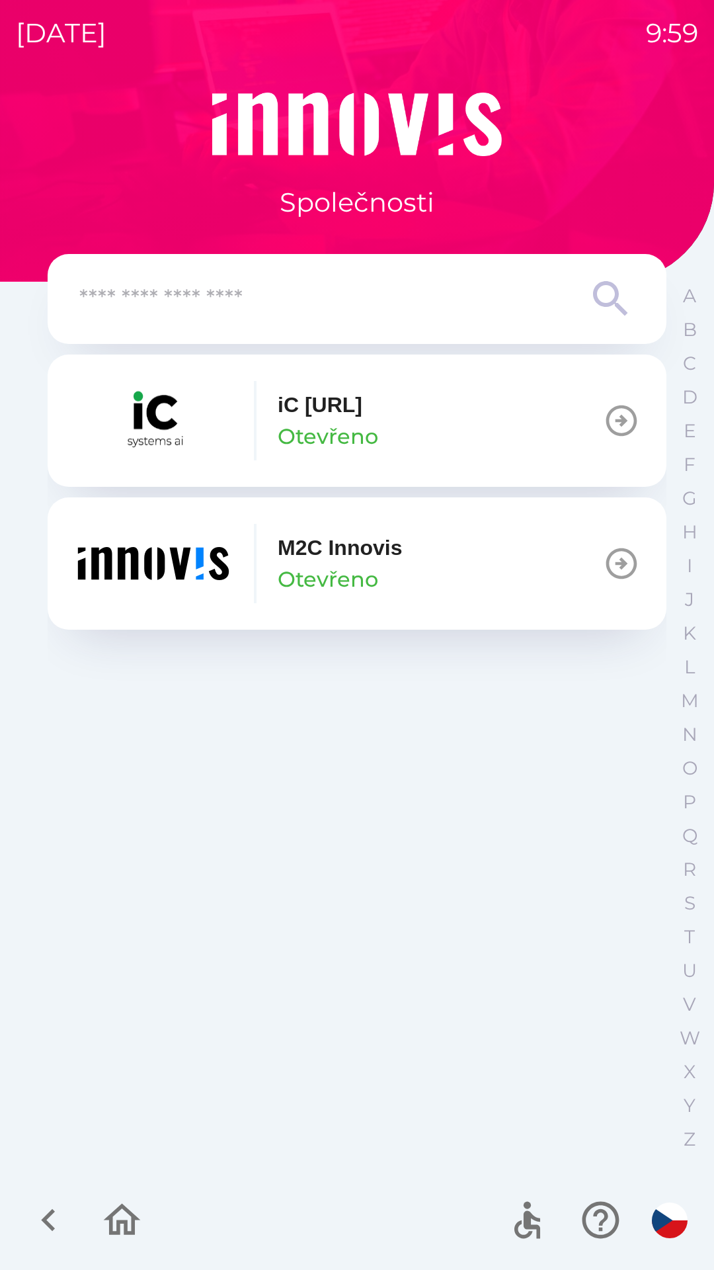 The width and height of the screenshot is (714, 1270). What do you see at coordinates (690, 1105) in the screenshot?
I see `button: Y` at bounding box center [690, 1105].